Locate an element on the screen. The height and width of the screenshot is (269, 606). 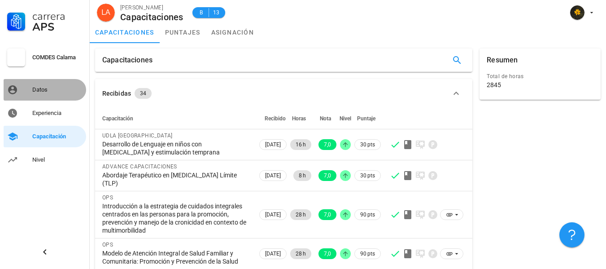
span: 16 h is located at coordinates (301, 144).